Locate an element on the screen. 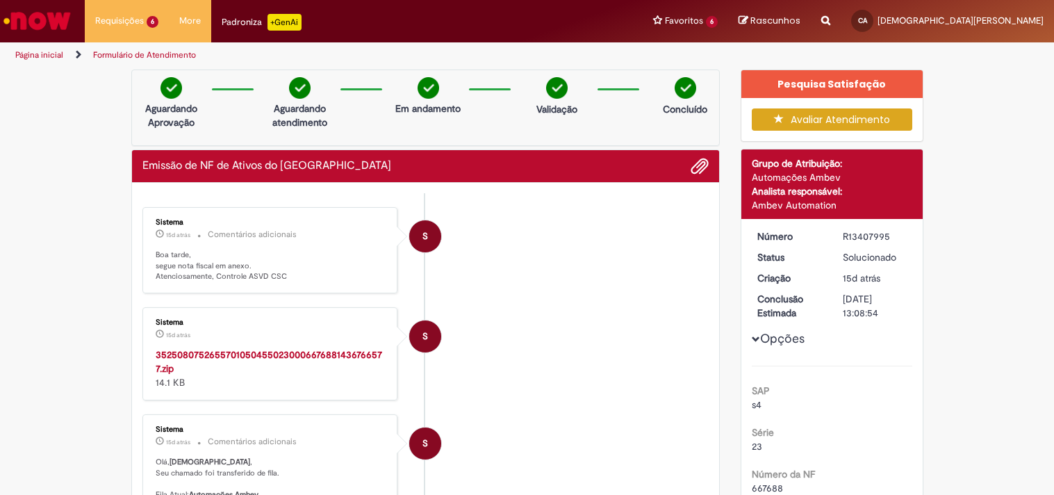  dt: Número is located at coordinates (789, 236).